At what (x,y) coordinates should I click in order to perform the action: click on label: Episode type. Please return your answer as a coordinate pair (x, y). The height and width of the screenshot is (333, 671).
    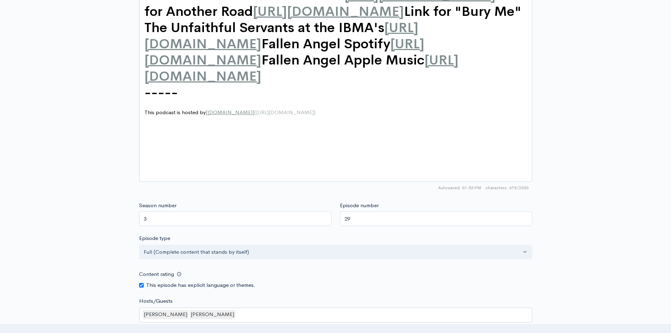
    Looking at the image, I should click on (155, 238).